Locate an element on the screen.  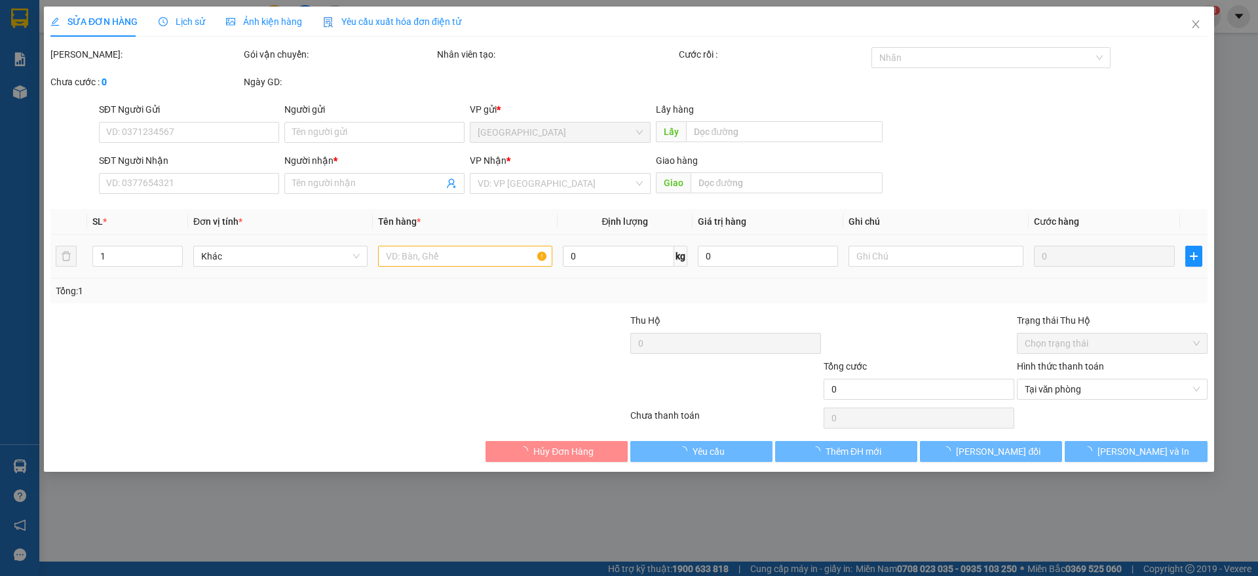
input: VD: Bàn, Ghế is located at coordinates (465, 256).